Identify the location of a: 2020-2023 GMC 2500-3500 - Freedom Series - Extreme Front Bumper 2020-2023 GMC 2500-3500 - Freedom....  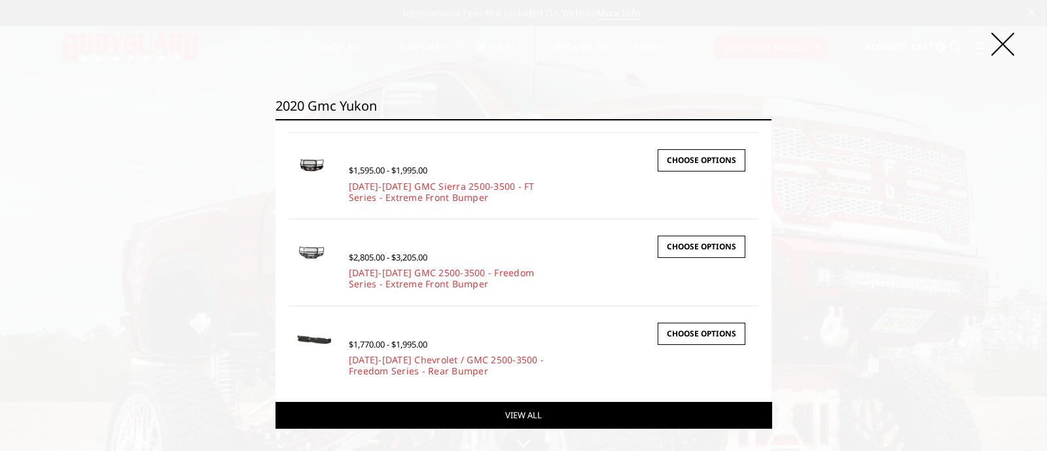
(312, 253).